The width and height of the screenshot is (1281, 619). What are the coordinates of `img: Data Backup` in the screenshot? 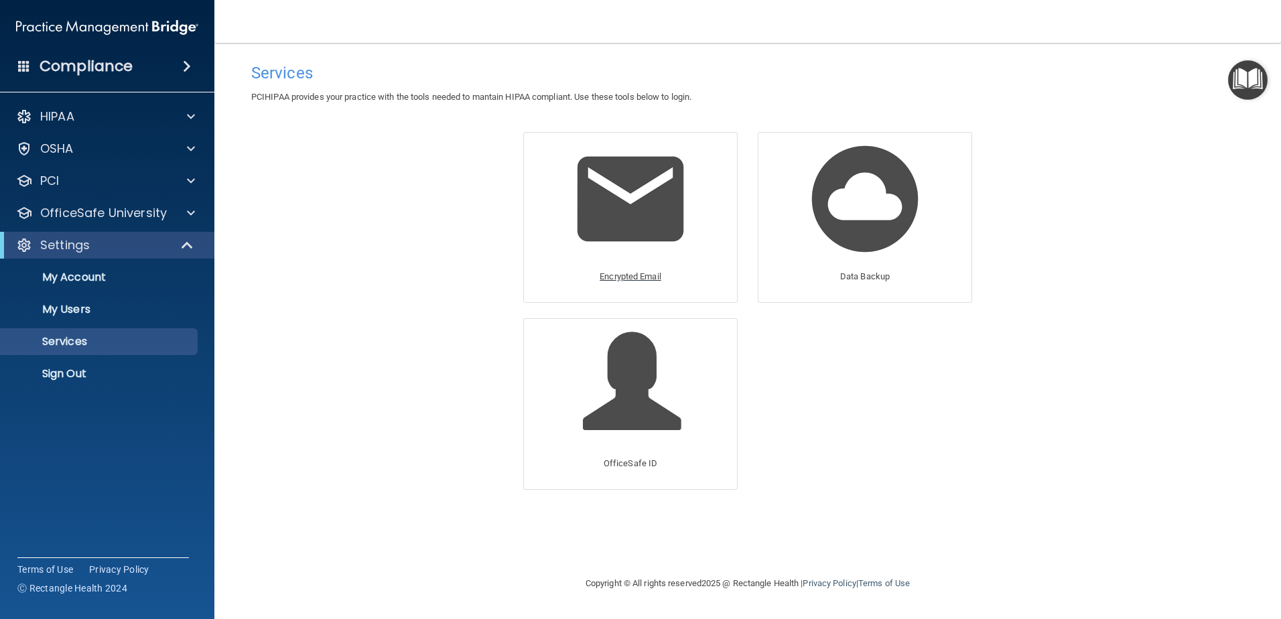 It's located at (865, 199).